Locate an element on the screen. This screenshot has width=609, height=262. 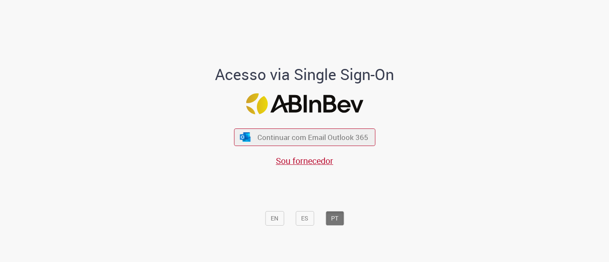
img: Logo ABInBev is located at coordinates (305, 104).